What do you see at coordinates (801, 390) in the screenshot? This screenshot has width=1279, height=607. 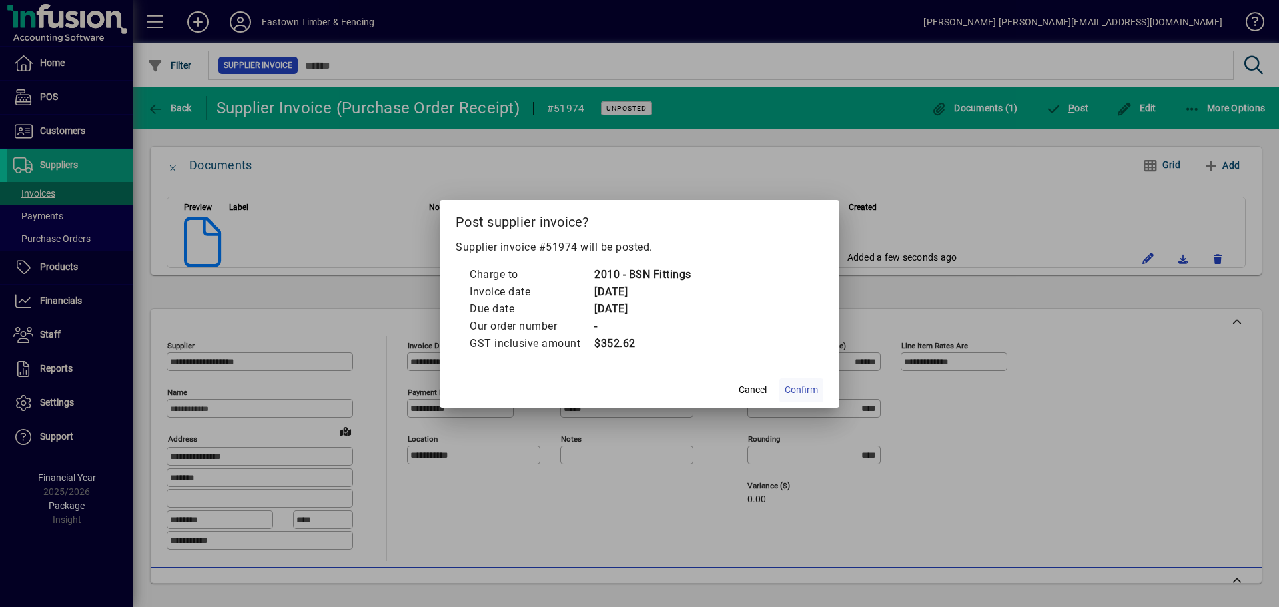 I see `button: Confirm` at bounding box center [801, 390].